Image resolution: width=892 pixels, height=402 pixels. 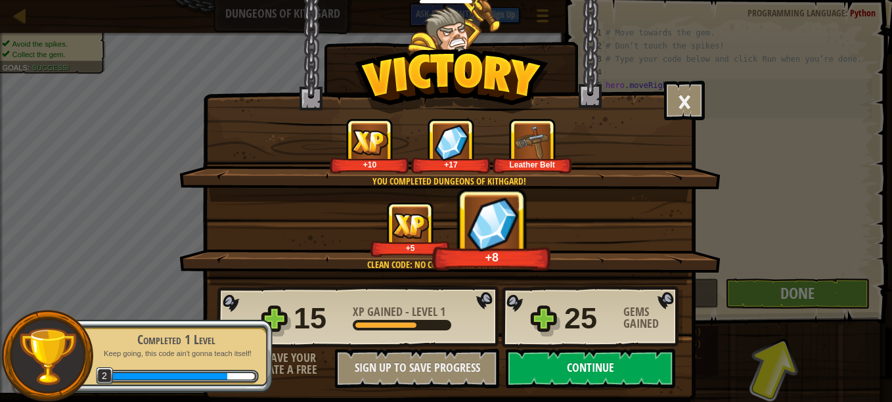 What do you see at coordinates (590, 319) in the screenshot?
I see `div: 25` at bounding box center [590, 319].